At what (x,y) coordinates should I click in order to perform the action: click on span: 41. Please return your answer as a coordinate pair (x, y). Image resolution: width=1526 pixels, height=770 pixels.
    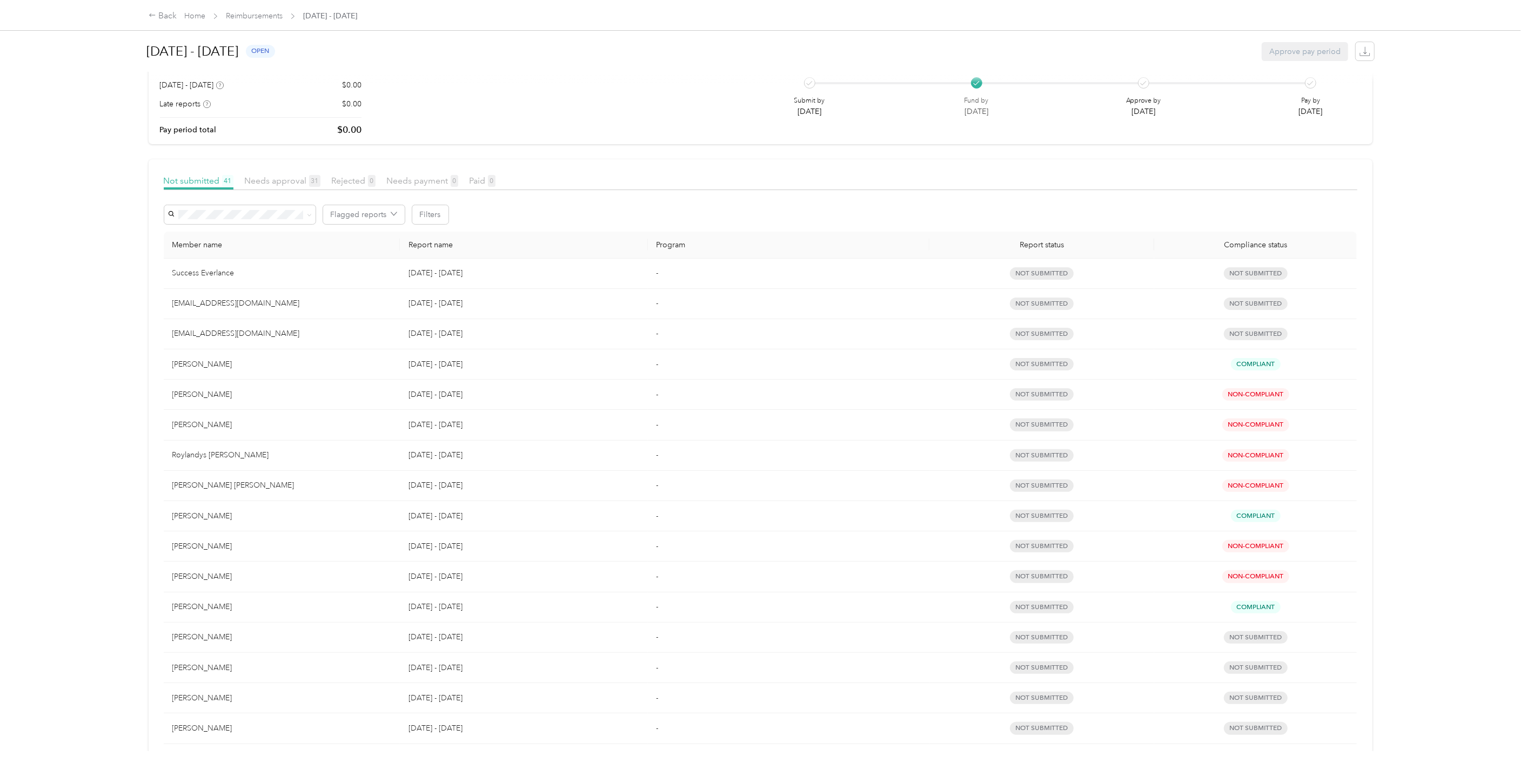
    Looking at the image, I should click on (227, 181).